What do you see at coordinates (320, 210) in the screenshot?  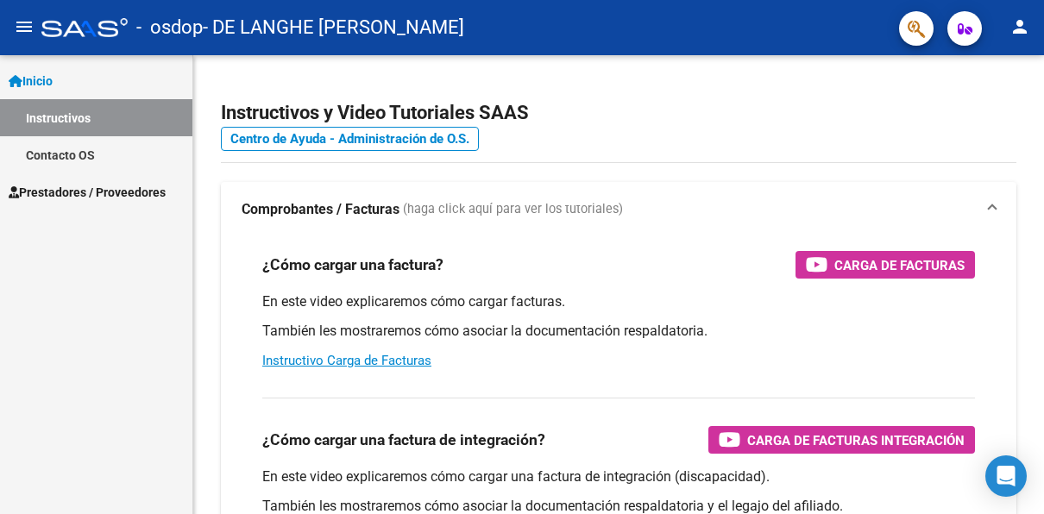 I see `strong: Comprobantes / Facturas` at bounding box center [320, 210].